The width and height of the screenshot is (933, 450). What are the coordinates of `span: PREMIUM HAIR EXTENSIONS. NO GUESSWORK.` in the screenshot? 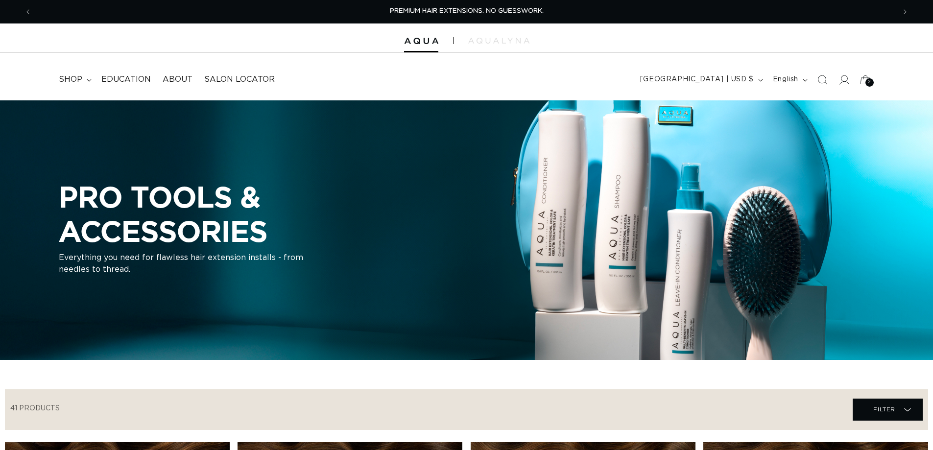 It's located at (467, 11).